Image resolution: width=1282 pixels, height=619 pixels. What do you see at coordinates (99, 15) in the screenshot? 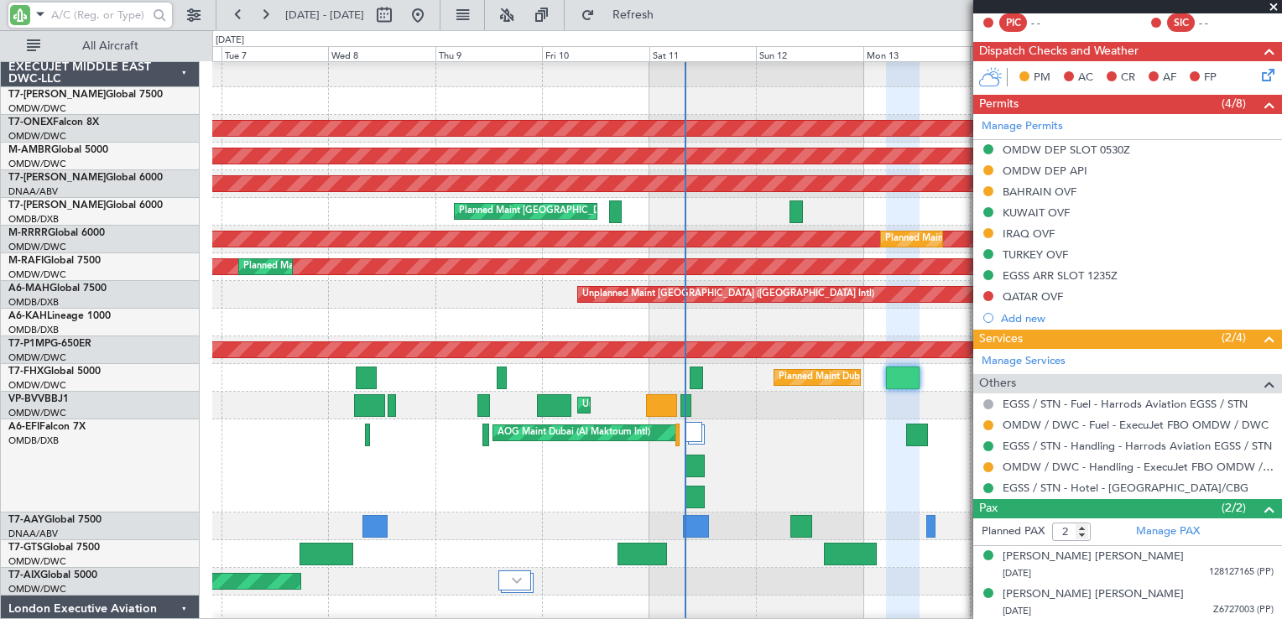
I see `input: A/C (Reg. or Type)` at bounding box center [99, 15].